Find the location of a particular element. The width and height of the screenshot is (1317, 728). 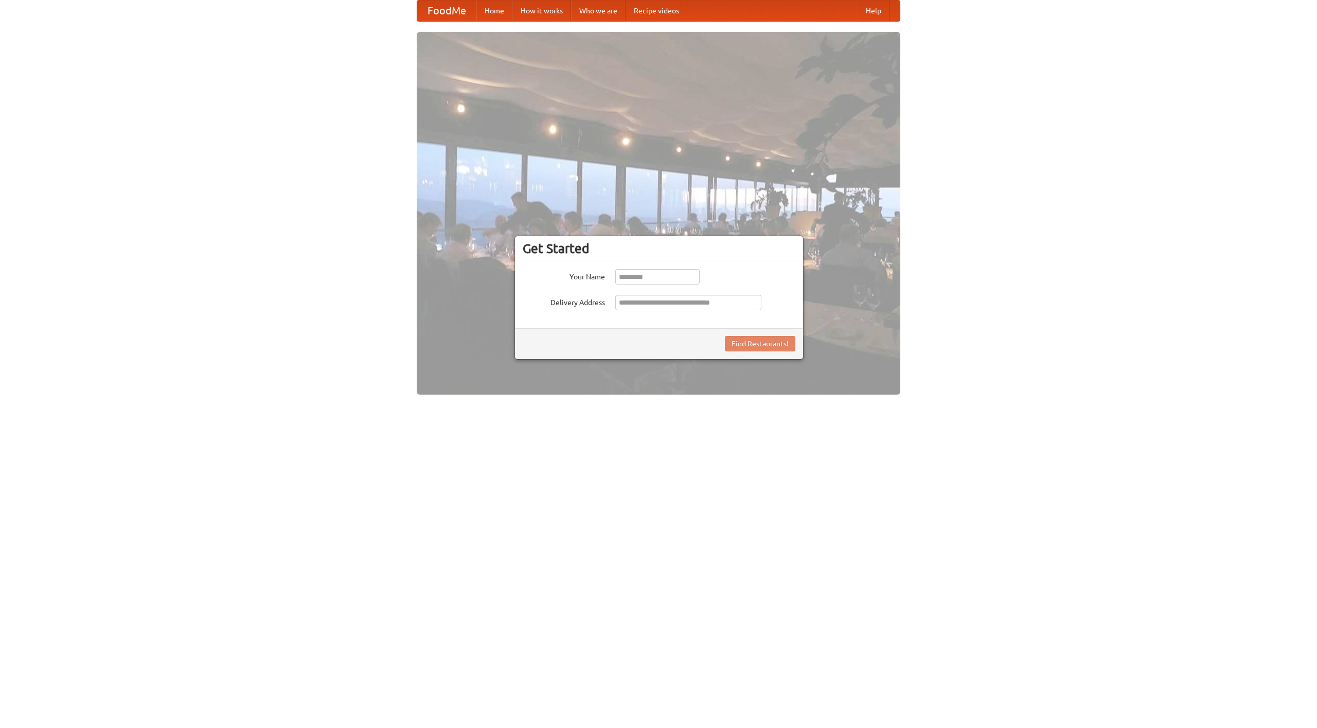

a: Who we are is located at coordinates (598, 11).